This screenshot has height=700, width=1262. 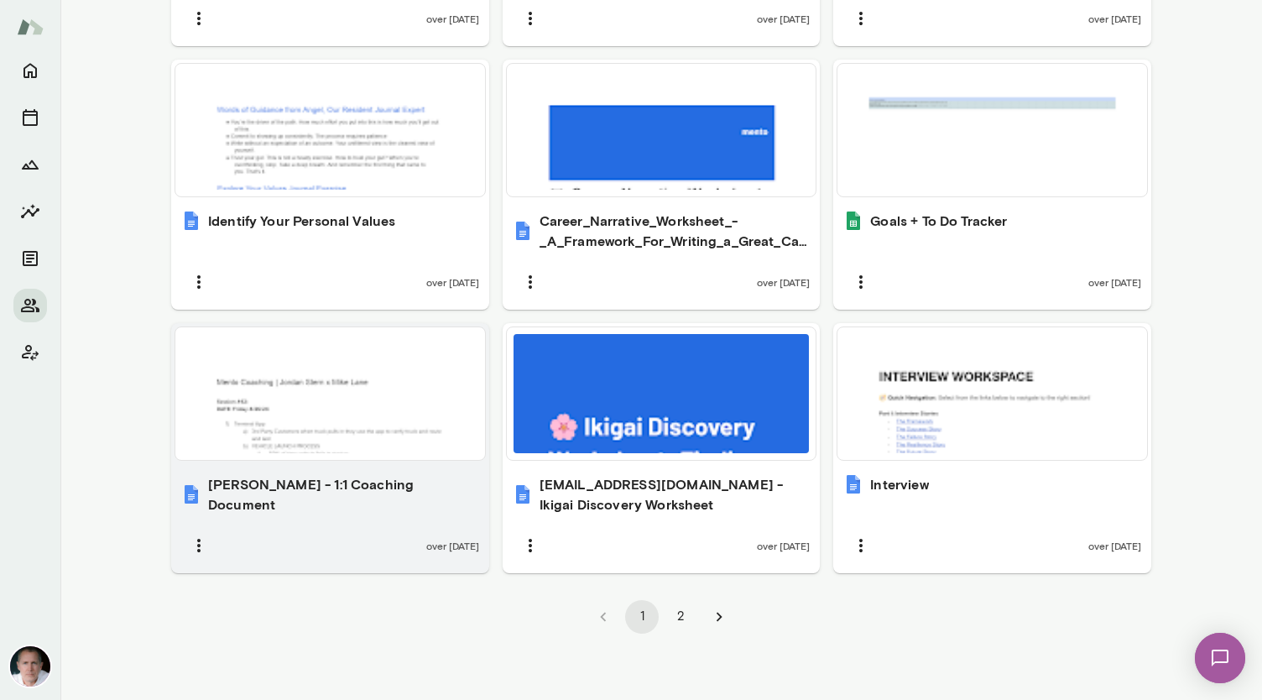 I want to click on img: Interview, so click(x=854, y=484).